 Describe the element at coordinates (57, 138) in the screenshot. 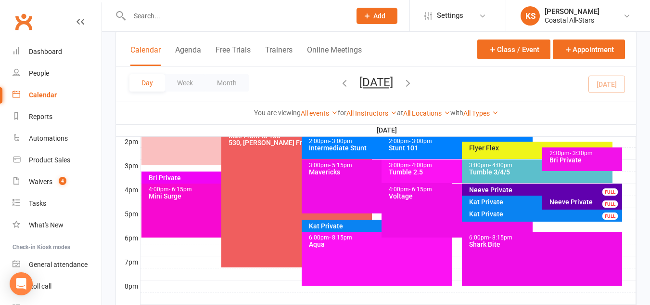

I see `a: Automations` at that location.